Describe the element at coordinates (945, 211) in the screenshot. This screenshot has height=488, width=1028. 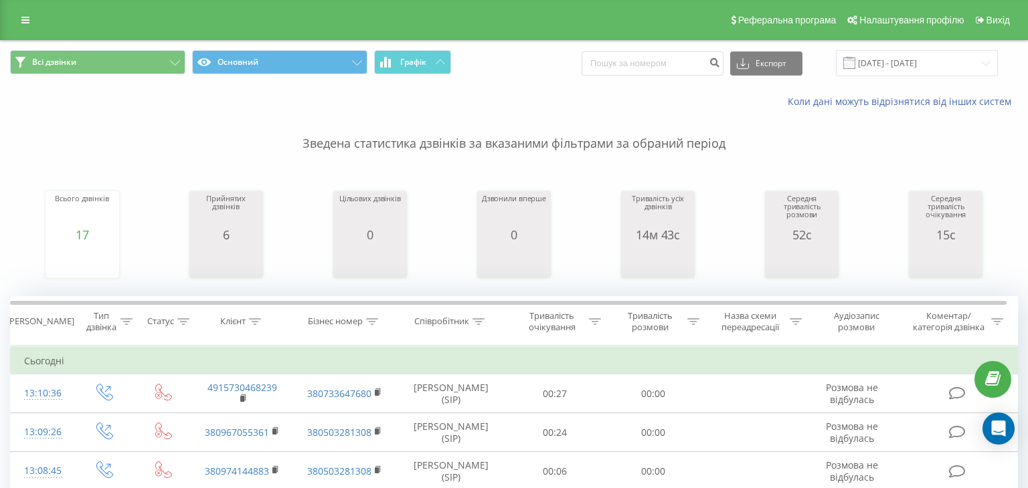
I see `div: Середня тривалість очікування` at that location.